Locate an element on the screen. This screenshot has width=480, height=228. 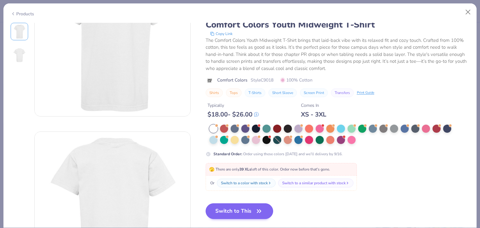
div: Products is located at coordinates (22, 14).